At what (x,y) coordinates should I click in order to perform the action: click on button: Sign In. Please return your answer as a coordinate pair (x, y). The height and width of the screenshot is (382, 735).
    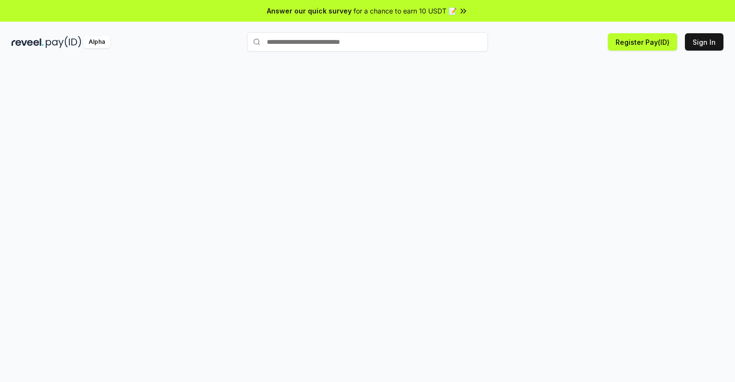
    Looking at the image, I should click on (704, 42).